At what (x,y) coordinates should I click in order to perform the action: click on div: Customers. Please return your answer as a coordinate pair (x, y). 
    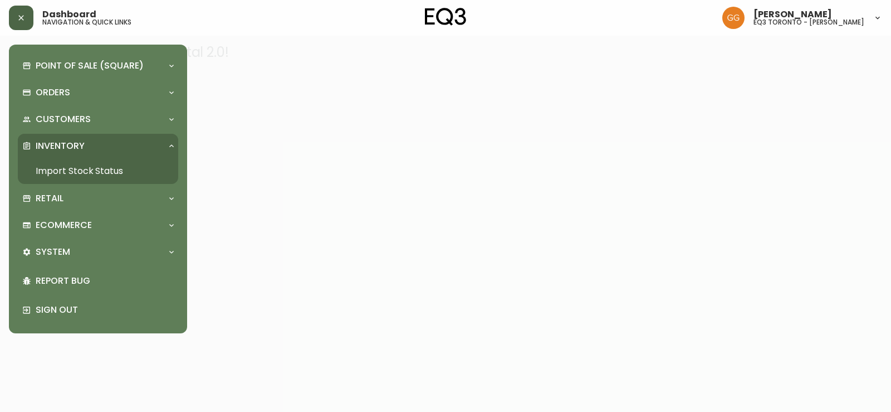
    Looking at the image, I should click on (98, 119).